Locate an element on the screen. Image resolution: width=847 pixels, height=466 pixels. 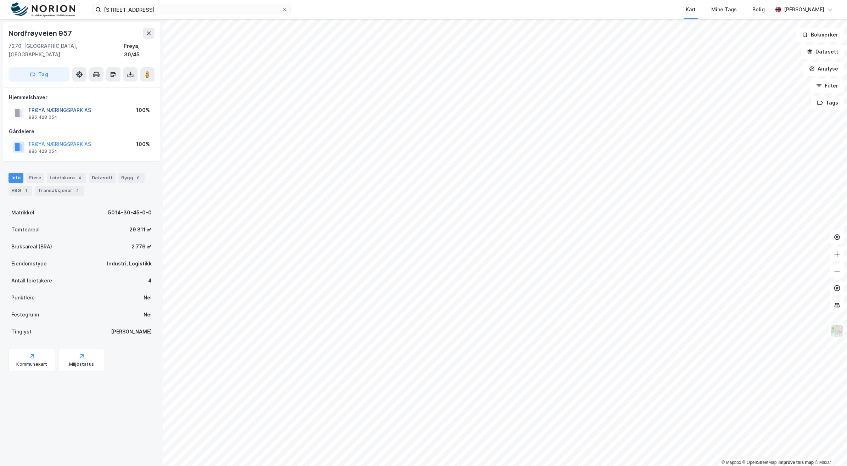
div: Eiere is located at coordinates (35, 178).